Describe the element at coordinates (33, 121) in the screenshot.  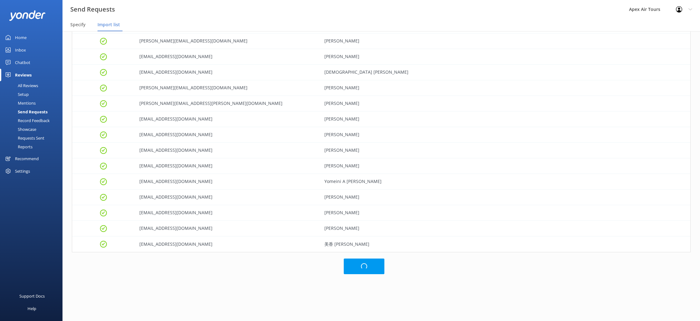
I see `a: Record Feedback` at that location.